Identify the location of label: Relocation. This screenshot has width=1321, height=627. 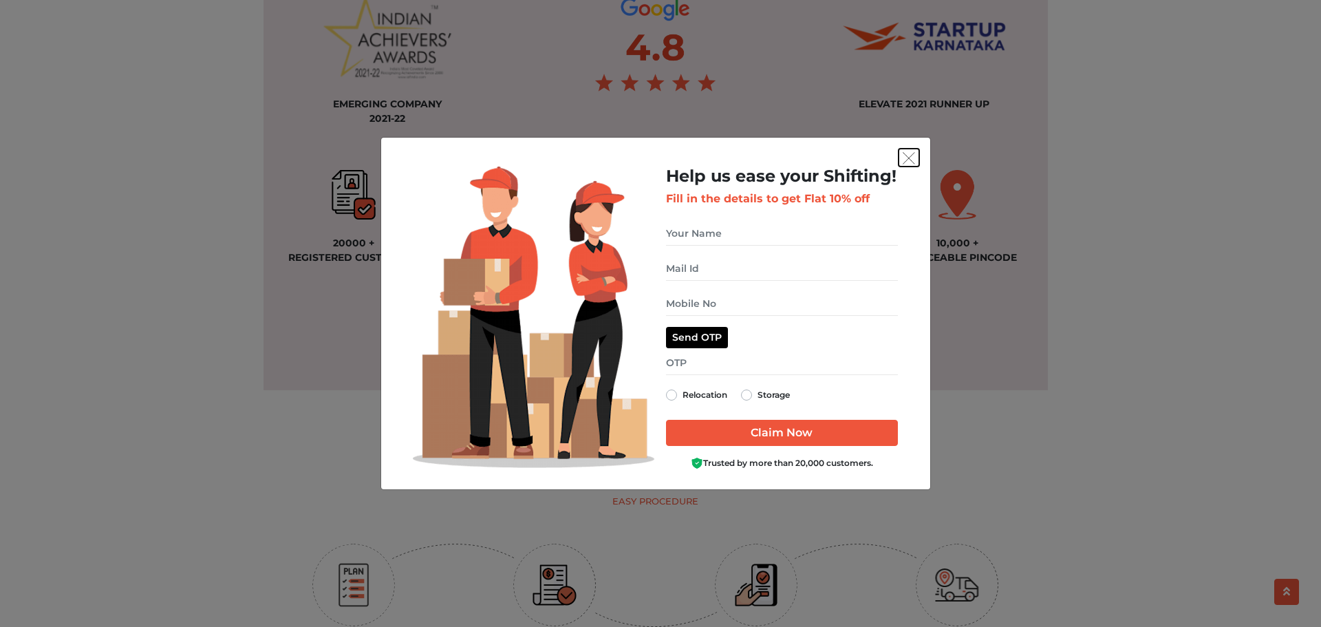
(705, 395).